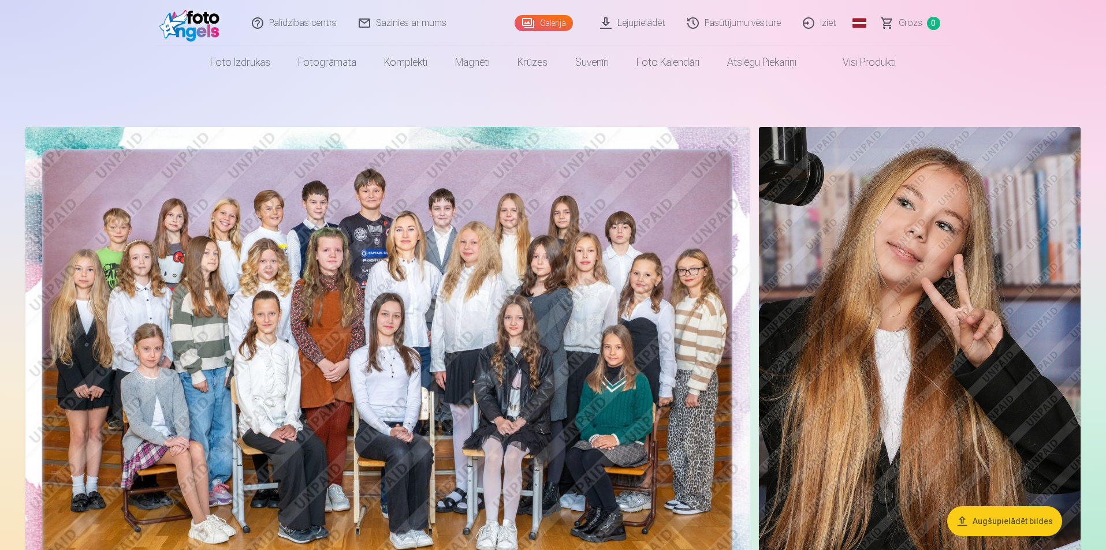  Describe the element at coordinates (910, 23) in the screenshot. I see `span: Grozs` at that location.